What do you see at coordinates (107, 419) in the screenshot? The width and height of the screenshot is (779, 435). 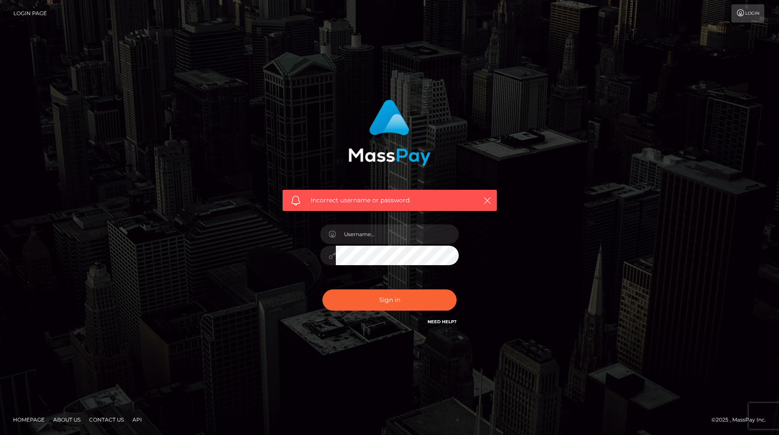 I see `a: Contact Us` at bounding box center [107, 419].